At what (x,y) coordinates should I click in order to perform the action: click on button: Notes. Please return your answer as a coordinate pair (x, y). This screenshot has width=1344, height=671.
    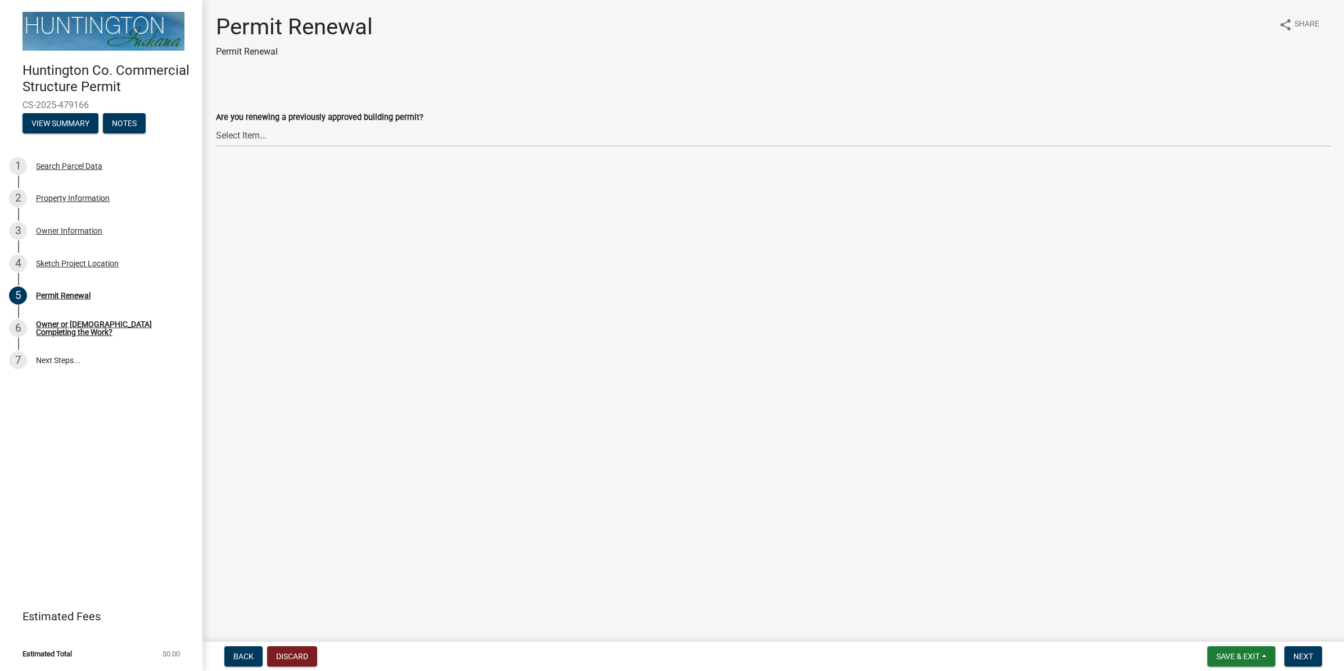
    Looking at the image, I should click on (124, 123).